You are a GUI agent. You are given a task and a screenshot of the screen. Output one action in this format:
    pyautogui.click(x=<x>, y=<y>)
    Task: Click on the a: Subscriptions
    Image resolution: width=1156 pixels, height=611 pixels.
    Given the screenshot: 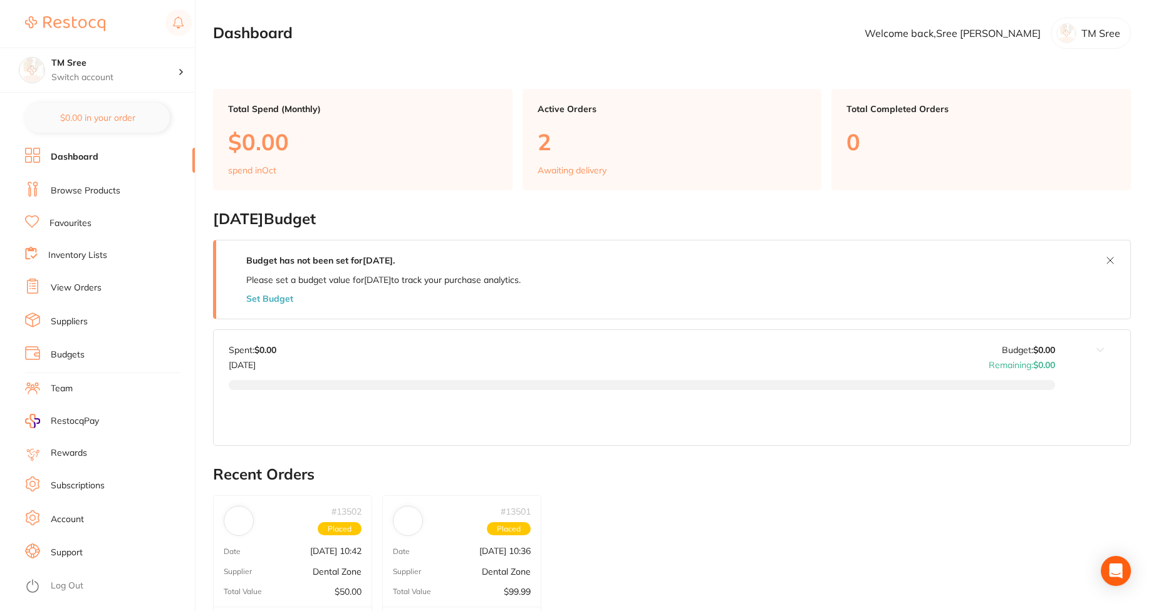 What is the action you would take?
    pyautogui.click(x=78, y=486)
    